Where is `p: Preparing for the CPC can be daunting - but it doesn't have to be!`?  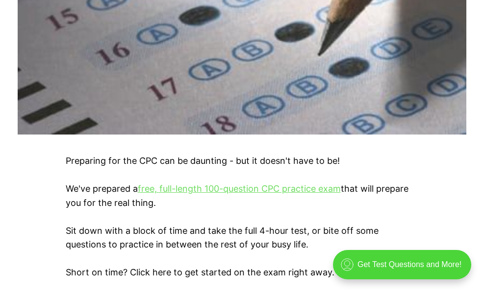 p: Preparing for the CPC can be daunting - but it doesn't have to be! is located at coordinates (242, 161).